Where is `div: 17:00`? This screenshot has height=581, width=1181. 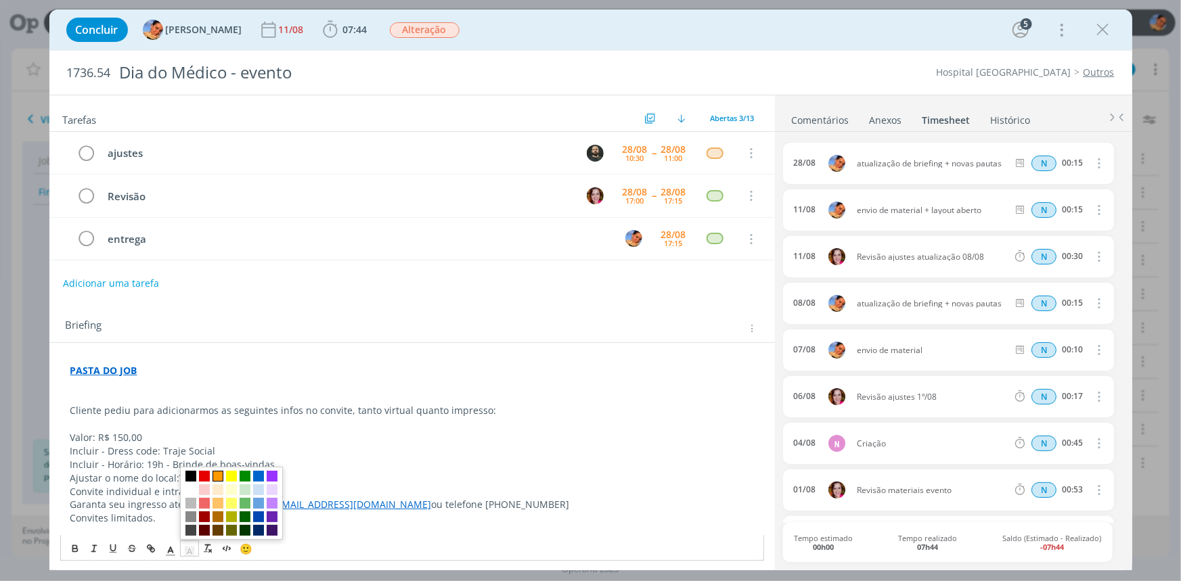 div: 17:00 is located at coordinates (635, 200).